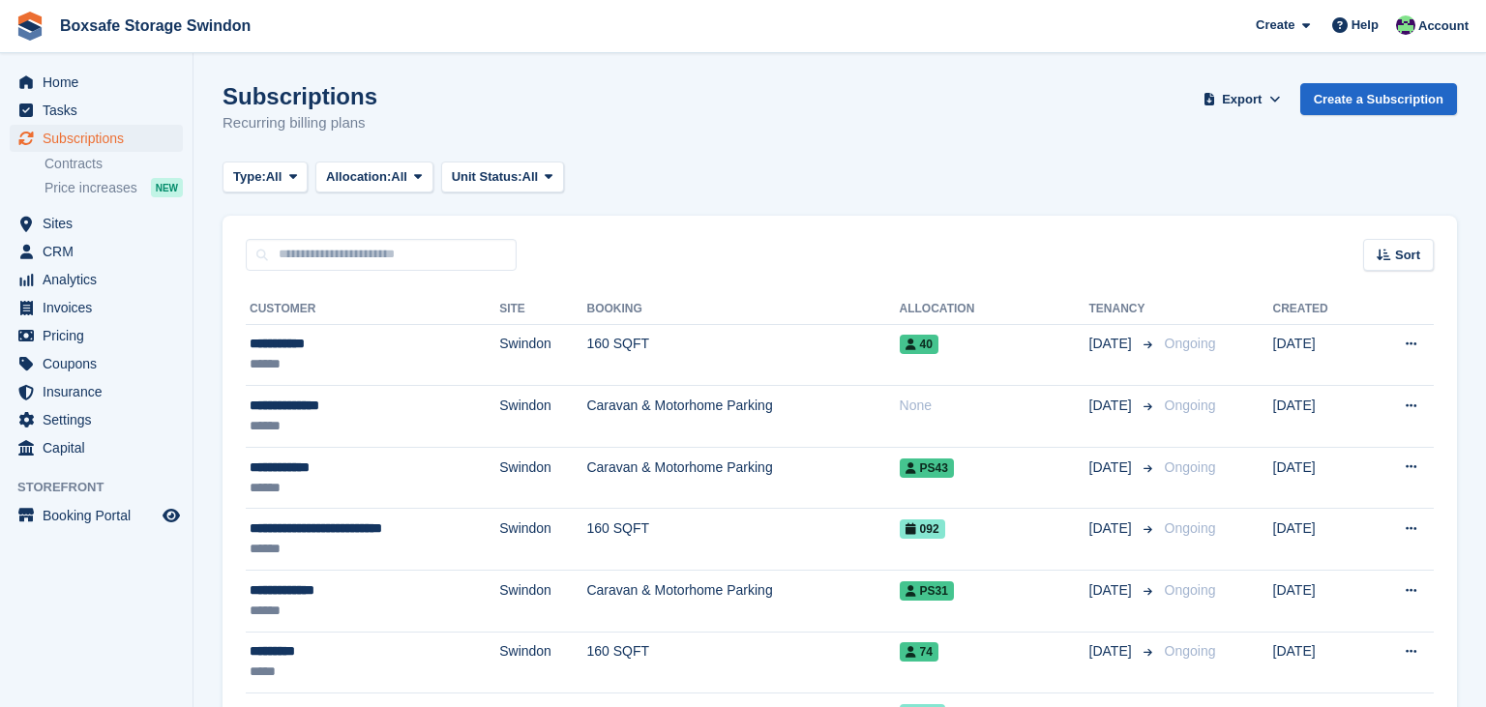 The width and height of the screenshot is (1486, 707). What do you see at coordinates (1242, 99) in the screenshot?
I see `button: Export` at bounding box center [1242, 99].